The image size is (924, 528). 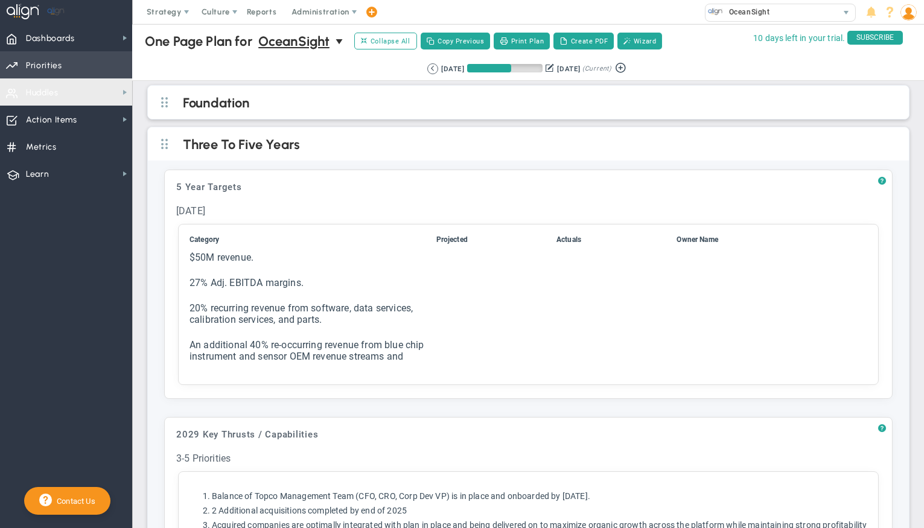 What do you see at coordinates (528, 211) in the screenshot?
I see `div: December 31, 2029` at bounding box center [528, 211].